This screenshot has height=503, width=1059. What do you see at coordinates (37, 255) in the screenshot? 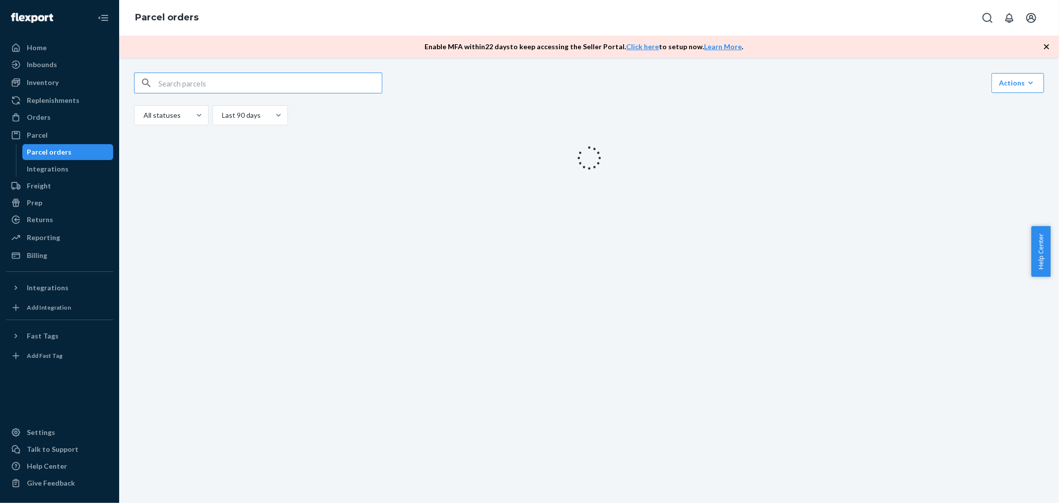
I see `div: Billing` at bounding box center [37, 255].